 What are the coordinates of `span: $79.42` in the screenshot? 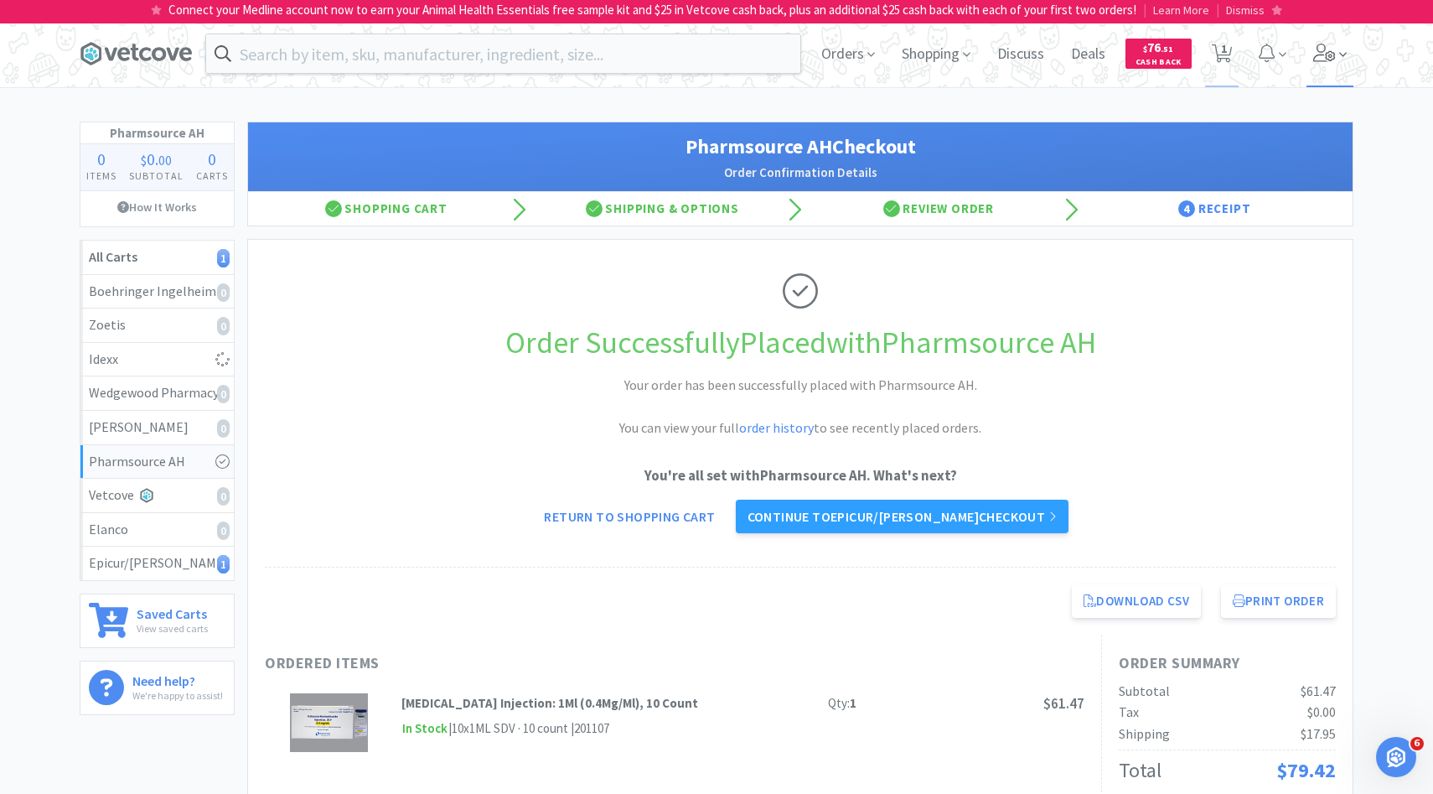 It's located at (1306, 769).